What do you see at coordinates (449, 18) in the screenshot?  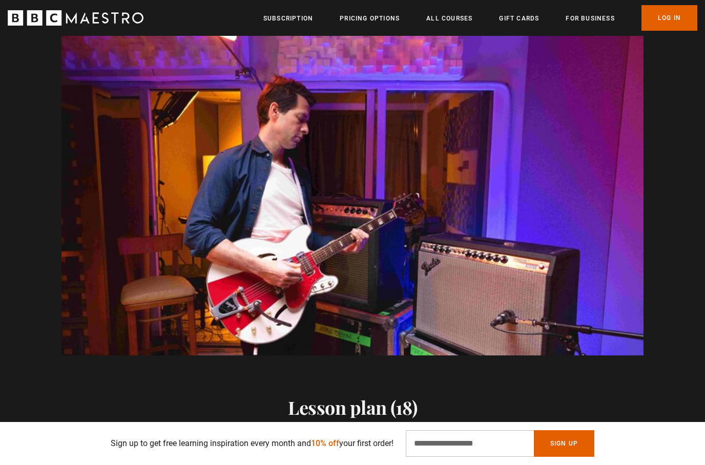 I see `a: All Courses` at bounding box center [449, 18].